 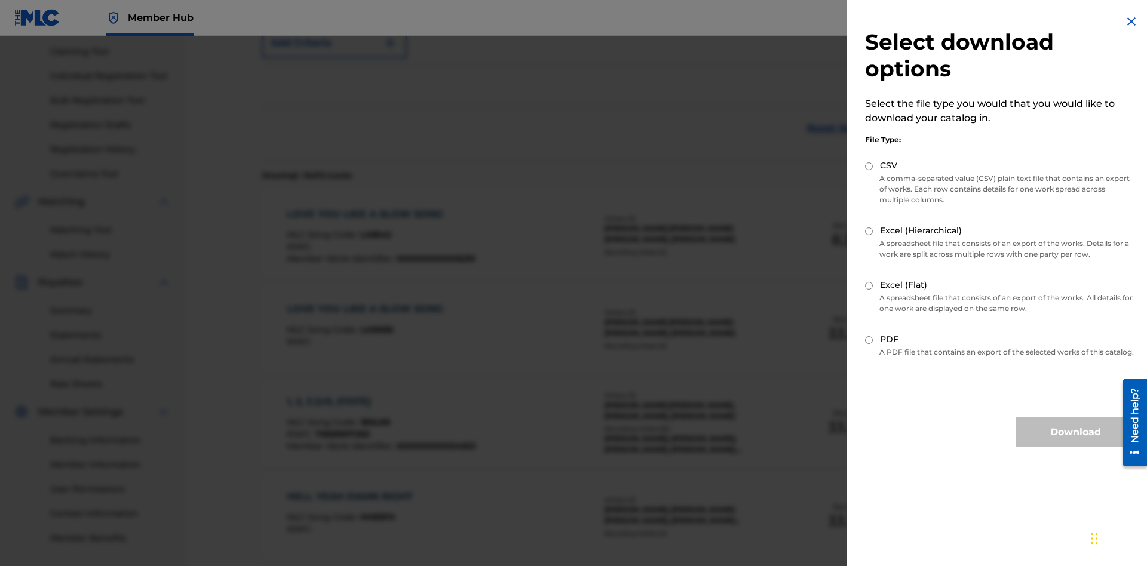 What do you see at coordinates (889, 339) in the screenshot?
I see `label: PDF` at bounding box center [889, 339].